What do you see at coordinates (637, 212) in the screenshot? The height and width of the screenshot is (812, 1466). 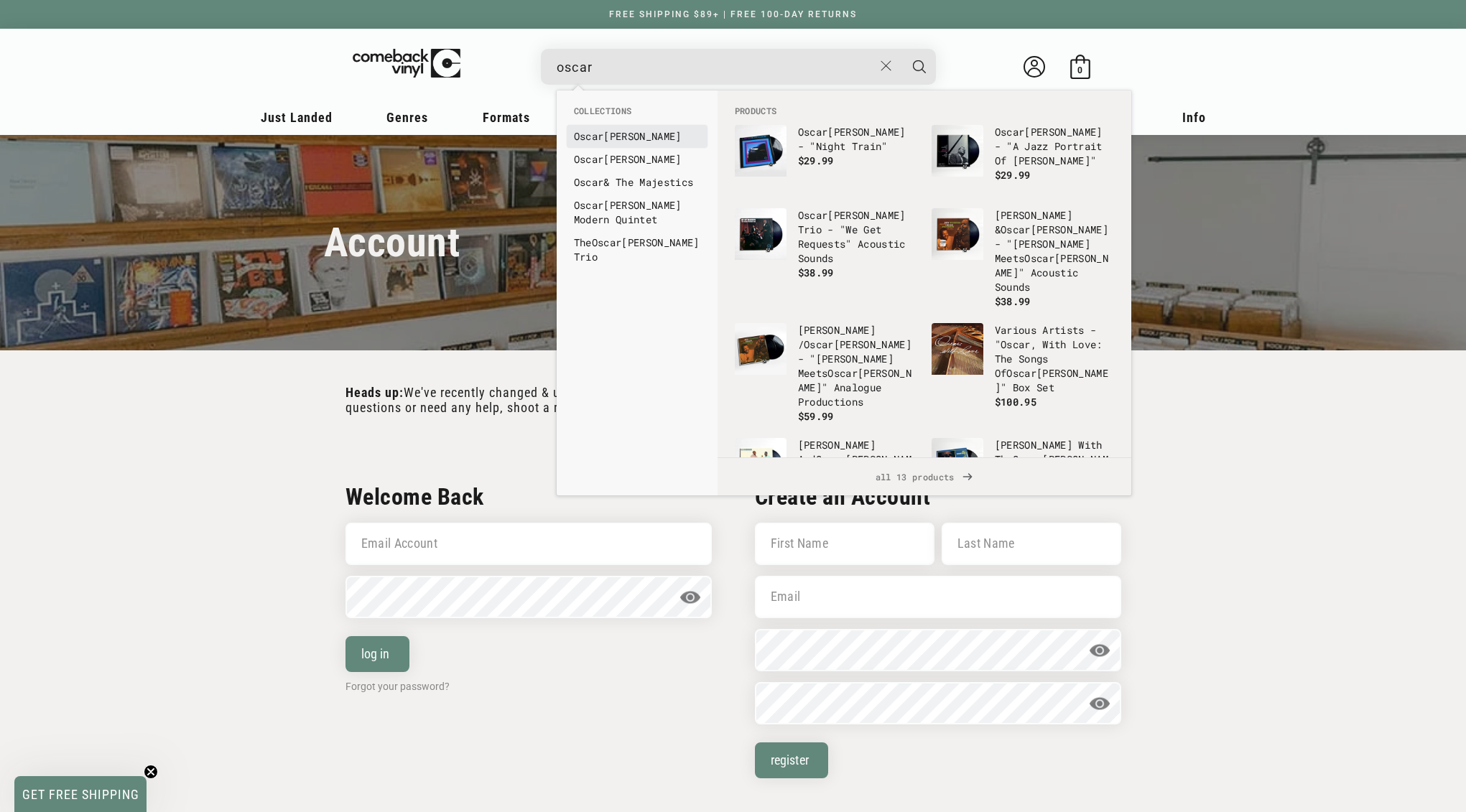 I see `li: collections: Oscar Pettiford Modern Quintet` at bounding box center [637, 212].